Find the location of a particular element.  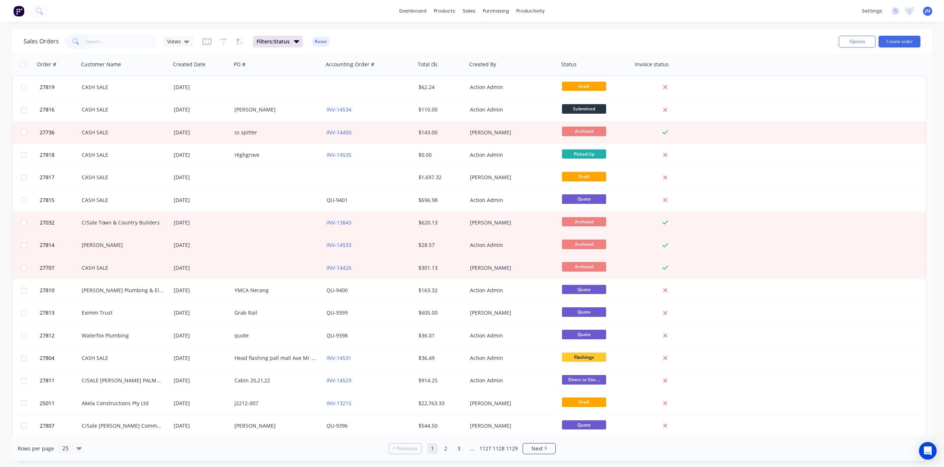

span: 27707 is located at coordinates (47, 268).